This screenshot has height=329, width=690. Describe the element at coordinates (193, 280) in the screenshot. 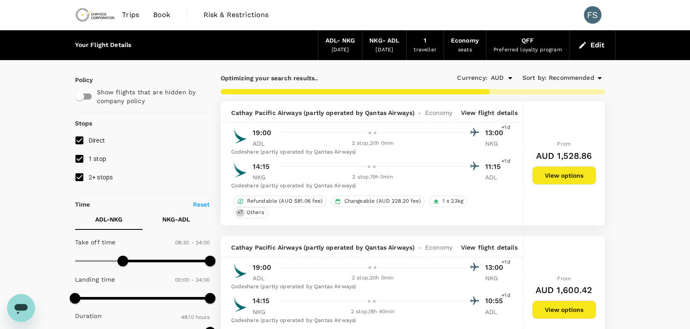

I see `span: 00:00 - 24:00` at that location.